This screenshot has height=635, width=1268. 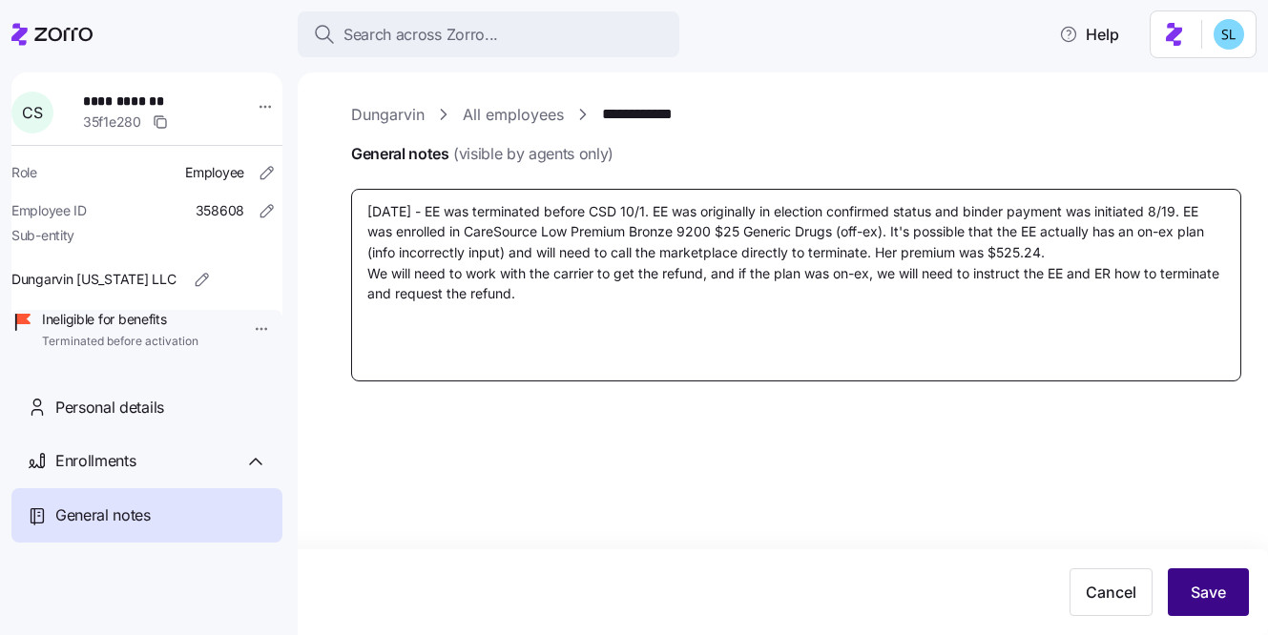 I want to click on span: Sub-entity, so click(x=43, y=236).